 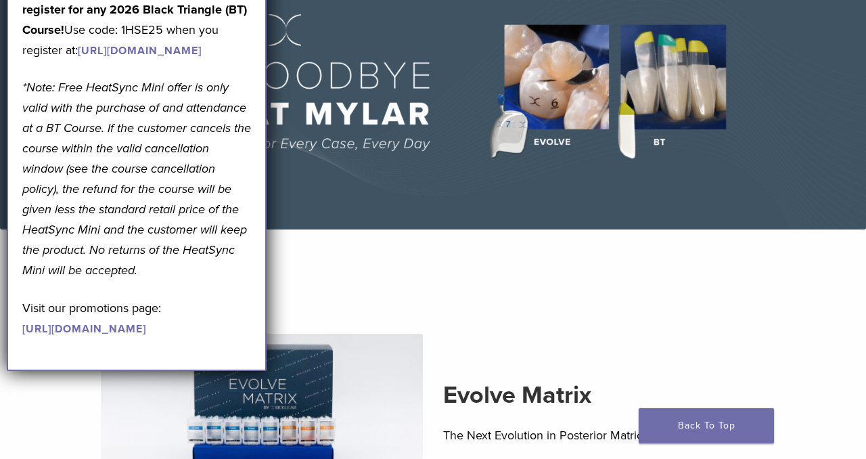 What do you see at coordinates (604, 435) in the screenshot?
I see `p: The Next Evolution in Posterior Matrices` at bounding box center [604, 435].